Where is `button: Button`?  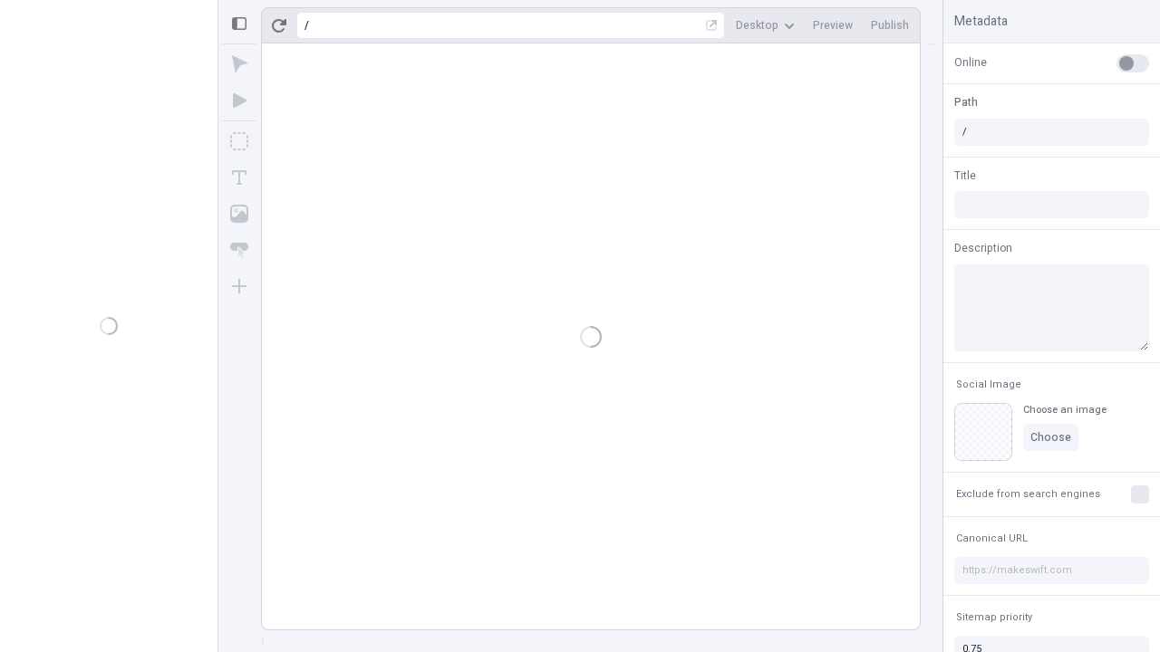
button: Button is located at coordinates (239, 250).